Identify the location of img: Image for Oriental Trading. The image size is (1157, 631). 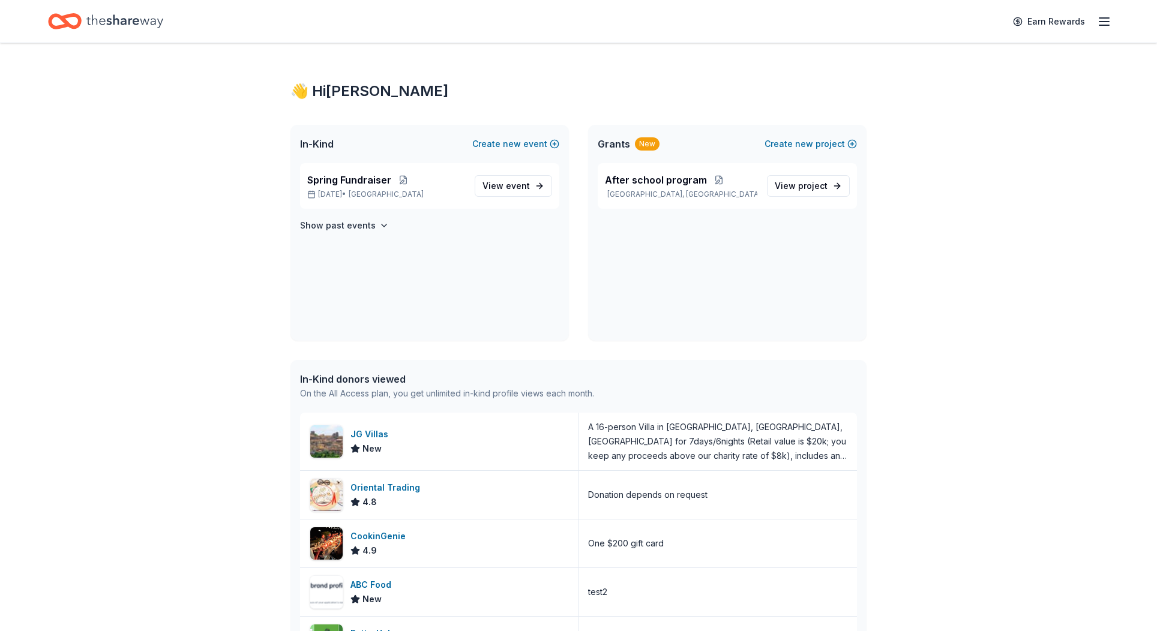
(326, 495).